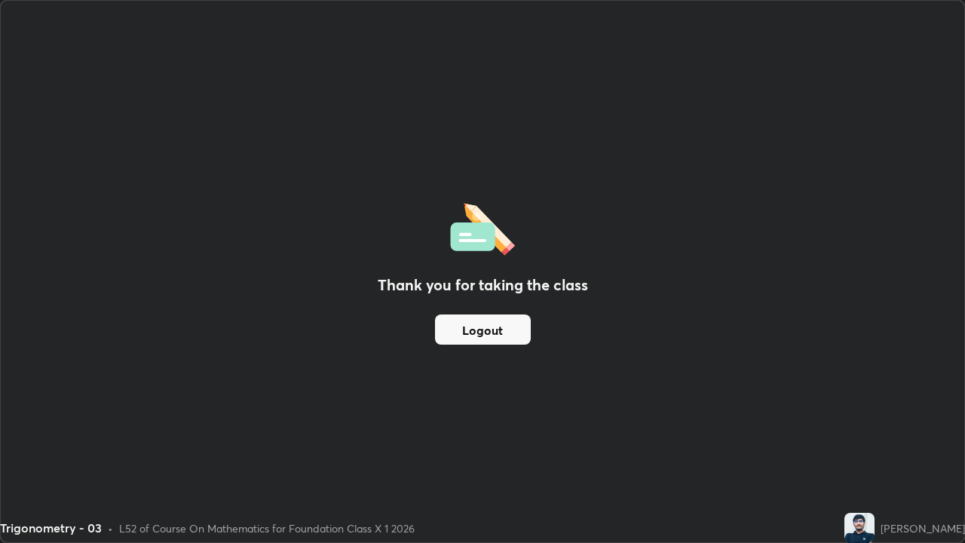  Describe the element at coordinates (859, 527) in the screenshot. I see `img: ea62045dcba94a269b5809ccd5d93662.jpg` at that location.